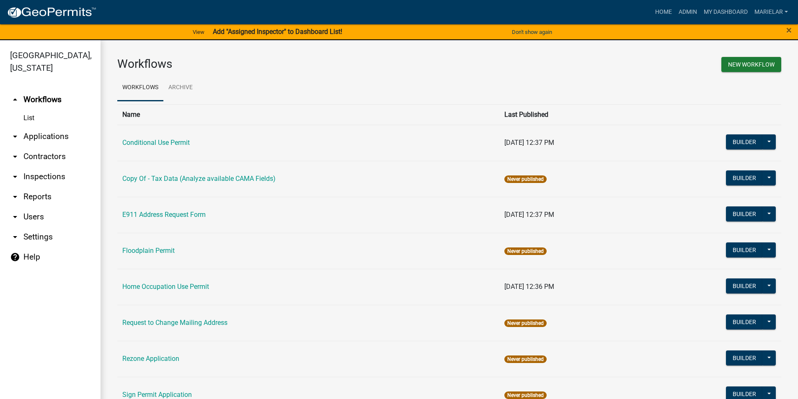 This screenshot has height=399, width=798. I want to click on button: New Workflow, so click(751, 65).